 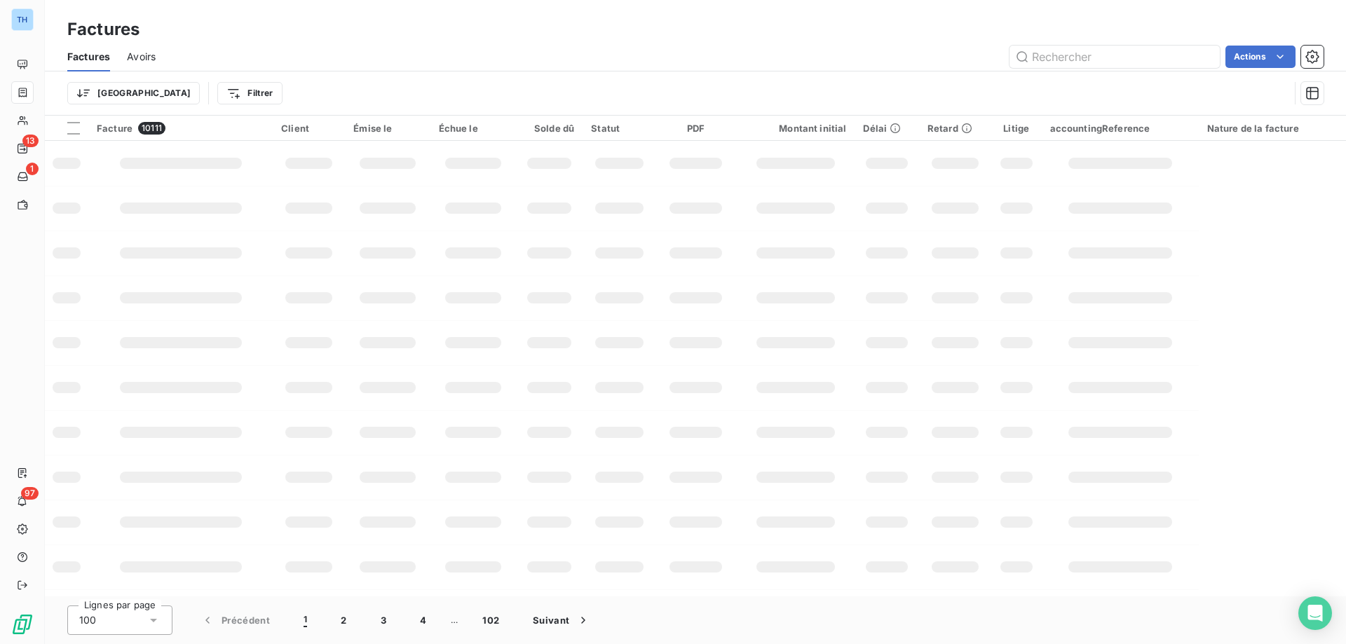 I want to click on span: Facture, so click(x=114, y=128).